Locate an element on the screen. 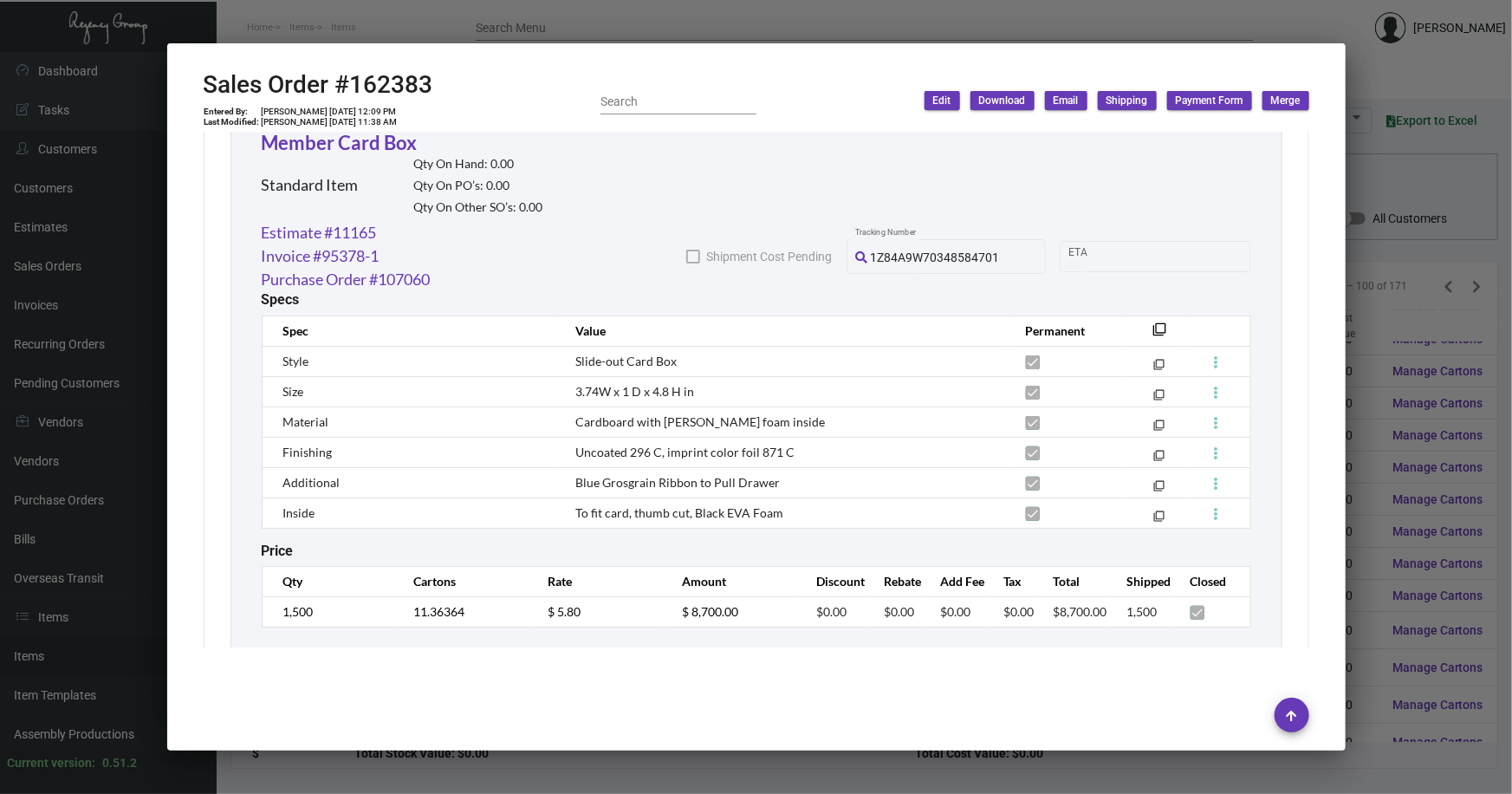 The height and width of the screenshot is (794, 1512). span: $8,700.00 is located at coordinates (1081, 612).